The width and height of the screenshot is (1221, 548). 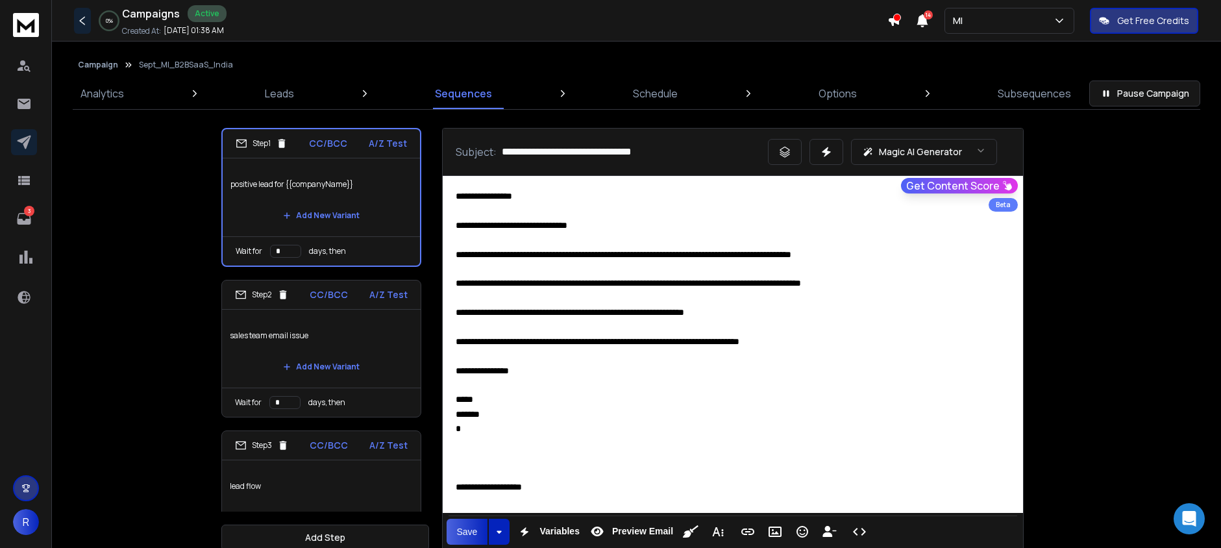 I want to click on a: Schedule, so click(x=655, y=93).